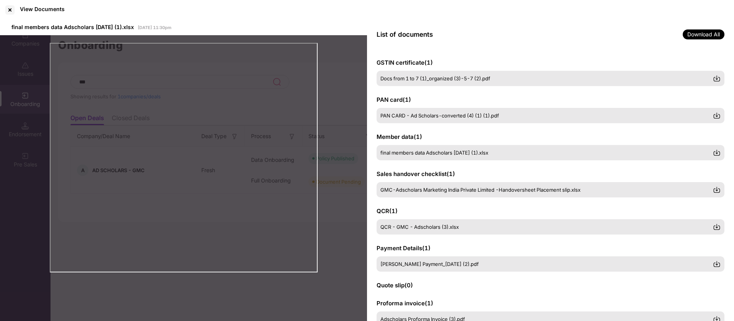 The width and height of the screenshot is (734, 321). Describe the element at coordinates (387, 211) in the screenshot. I see `span: QCR ( 1 )` at that location.